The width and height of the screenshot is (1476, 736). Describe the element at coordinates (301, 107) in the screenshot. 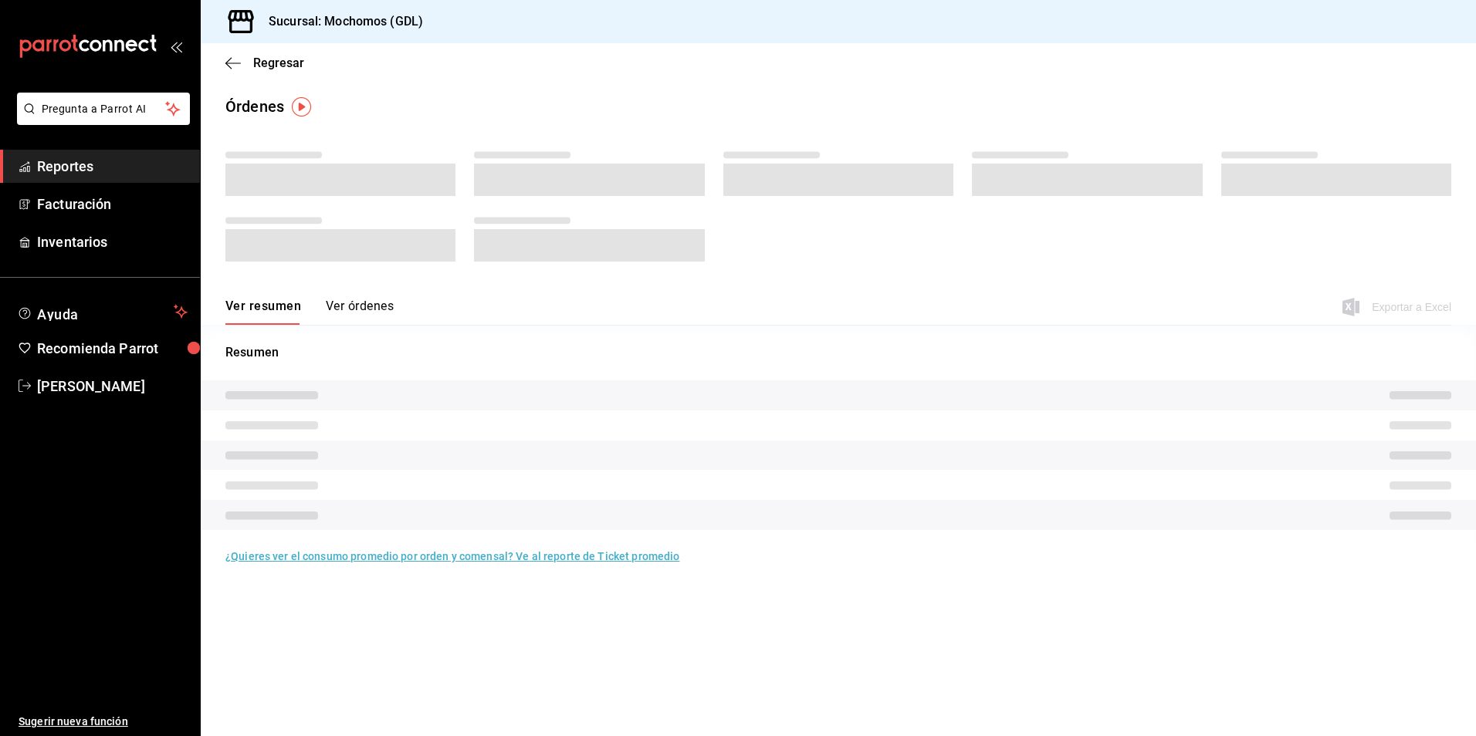

I see `button: Tooltip marker` at that location.